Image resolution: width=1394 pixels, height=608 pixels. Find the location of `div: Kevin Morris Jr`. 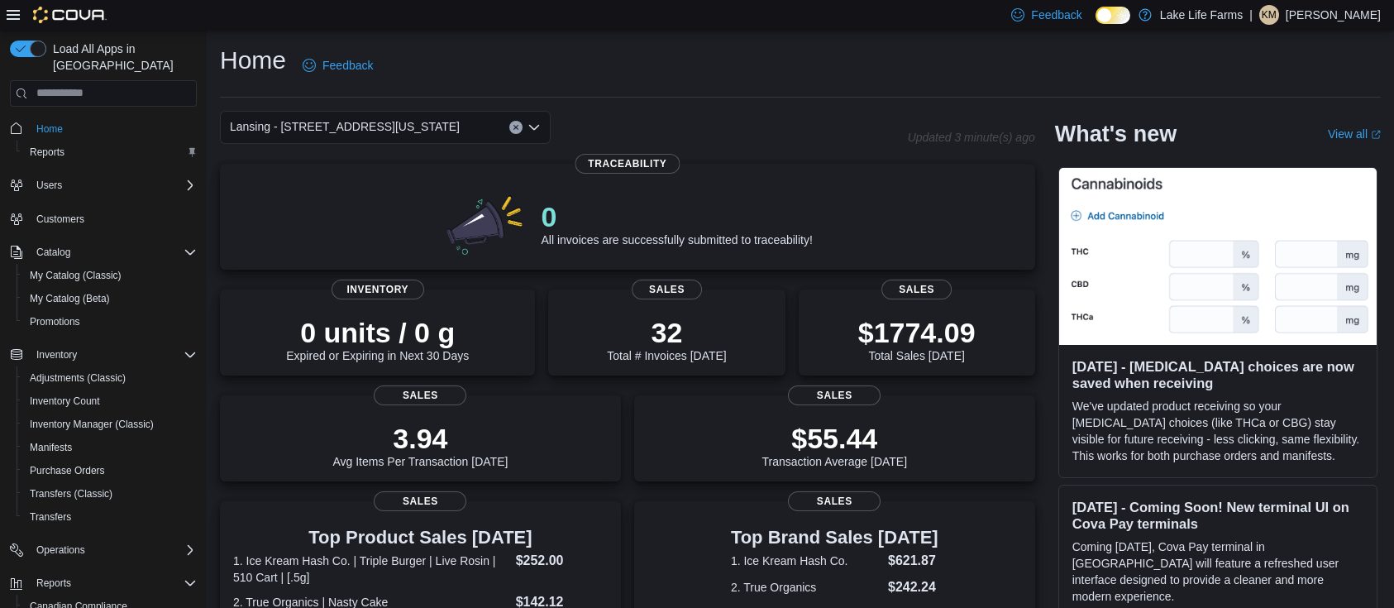

div: Kevin Morris Jr is located at coordinates (1269, 15).